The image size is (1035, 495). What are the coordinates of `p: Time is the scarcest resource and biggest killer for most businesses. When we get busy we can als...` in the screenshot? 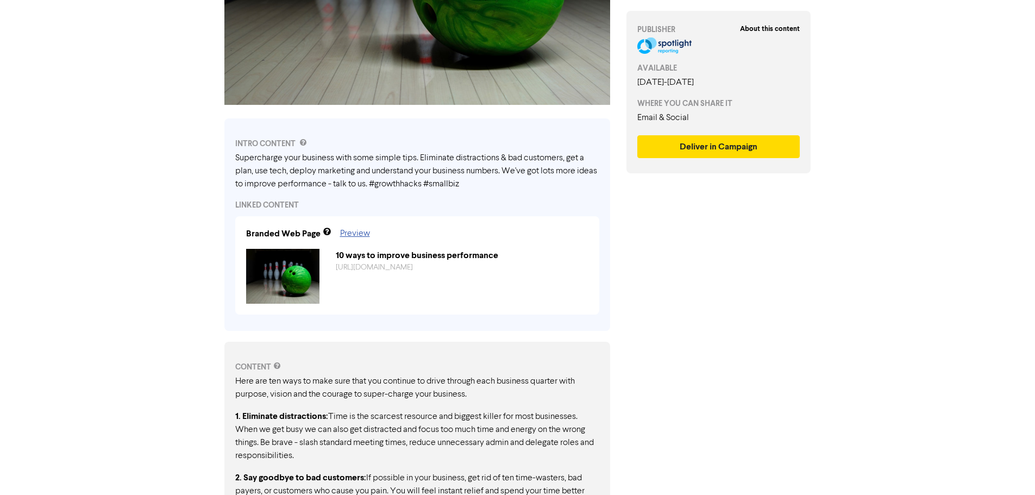 It's located at (417, 436).